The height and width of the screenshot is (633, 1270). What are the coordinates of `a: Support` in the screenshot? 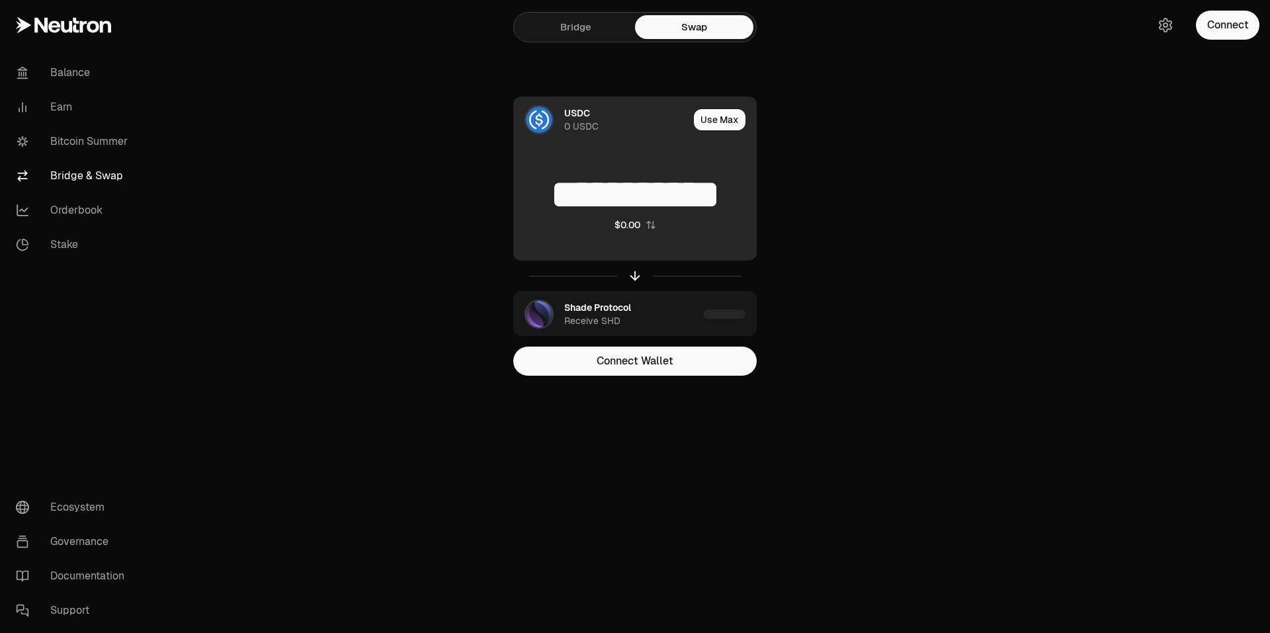 It's located at (74, 611).